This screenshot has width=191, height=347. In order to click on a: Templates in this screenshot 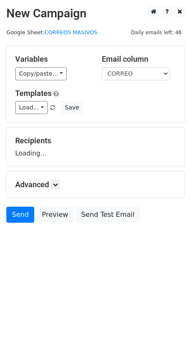, I will do `click(33, 93)`.